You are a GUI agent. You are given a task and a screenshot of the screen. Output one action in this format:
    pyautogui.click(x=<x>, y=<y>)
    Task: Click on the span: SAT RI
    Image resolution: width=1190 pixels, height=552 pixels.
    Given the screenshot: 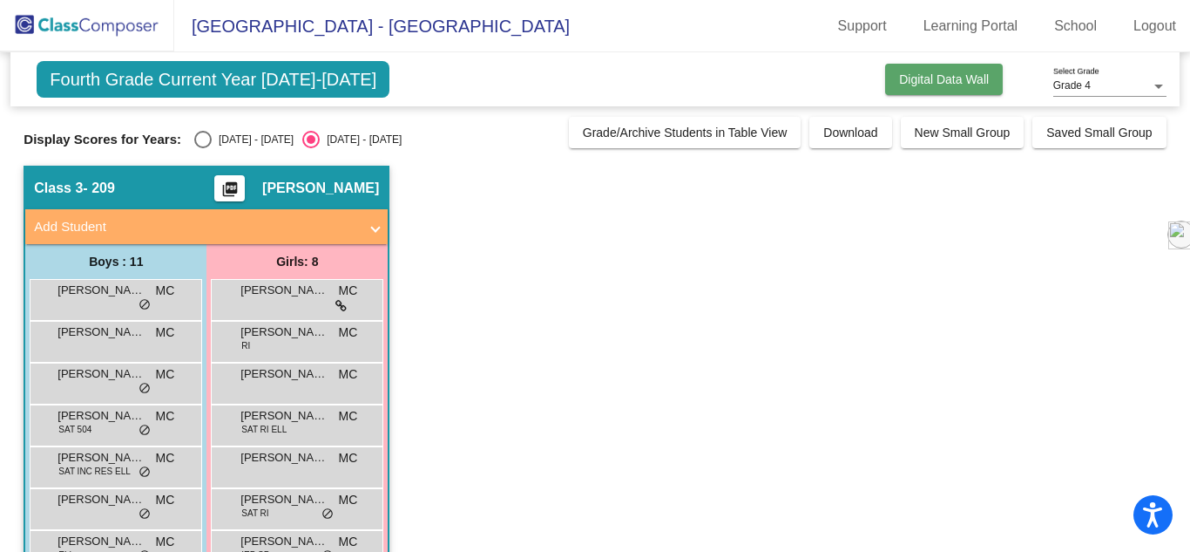 What is the action you would take?
    pyautogui.click(x=254, y=512)
    